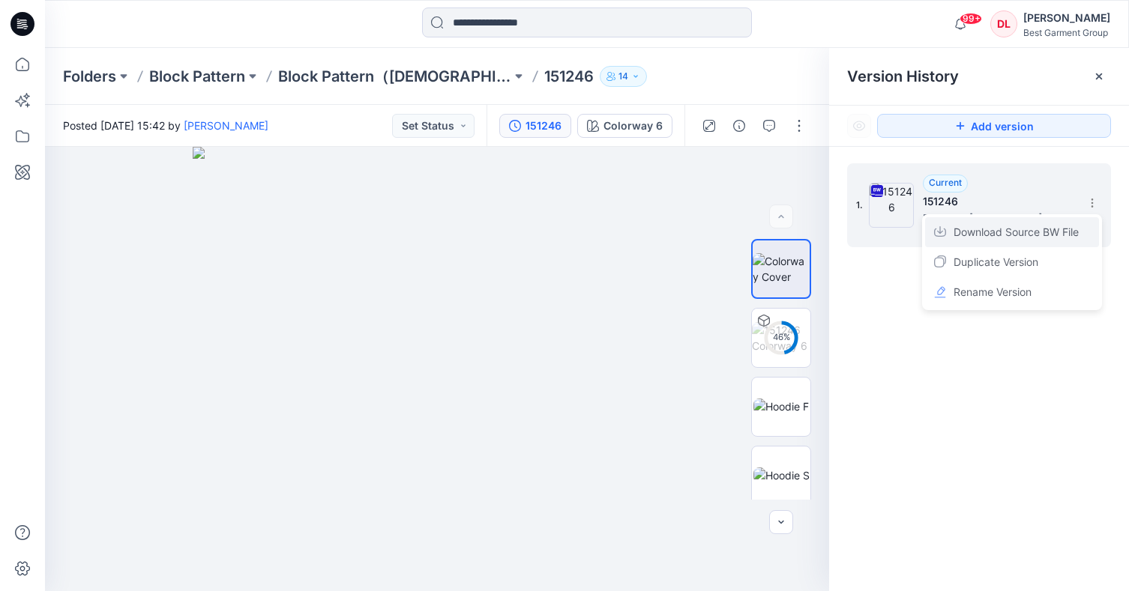  Describe the element at coordinates (197, 76) in the screenshot. I see `a: Block Pattern` at that location.